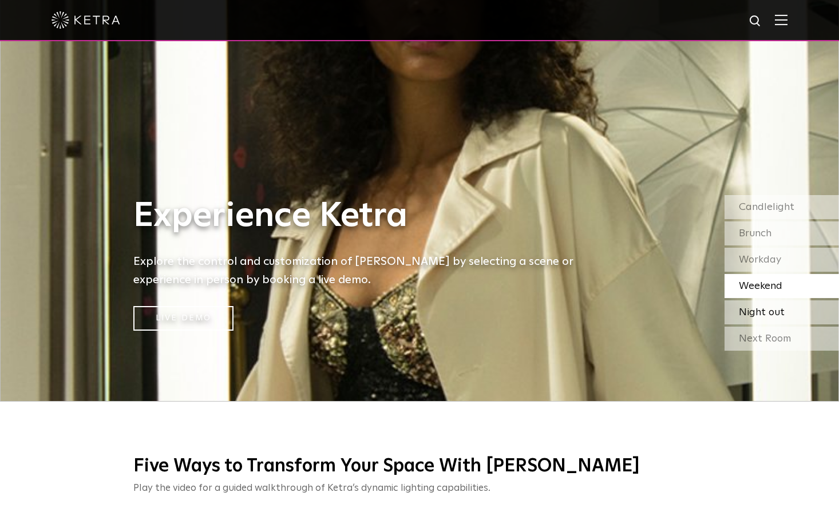  Describe the element at coordinates (762, 313) in the screenshot. I see `span: Night out` at that location.